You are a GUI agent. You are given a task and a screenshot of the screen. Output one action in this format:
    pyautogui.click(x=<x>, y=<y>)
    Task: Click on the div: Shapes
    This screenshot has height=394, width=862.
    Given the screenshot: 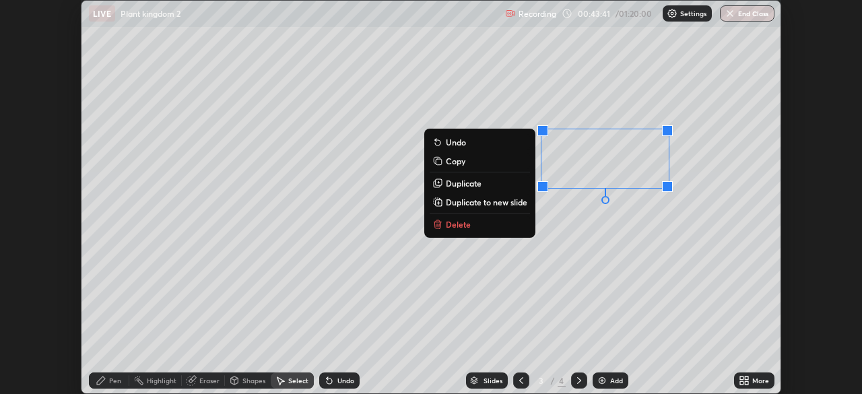 What is the action you would take?
    pyautogui.click(x=254, y=381)
    